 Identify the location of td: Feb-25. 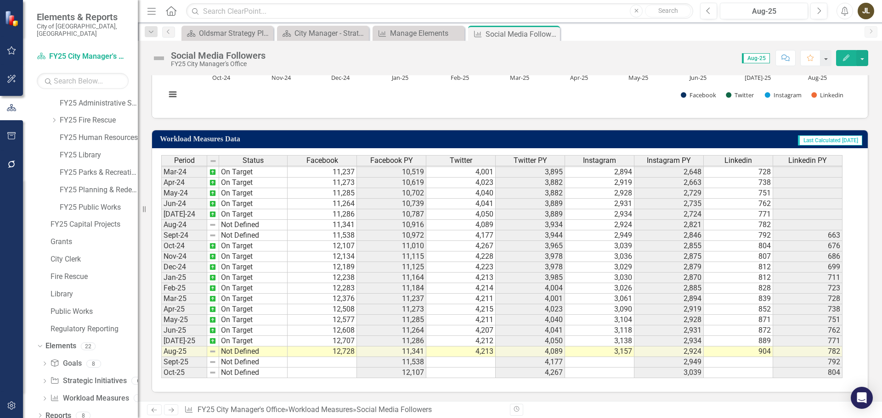
(184, 288).